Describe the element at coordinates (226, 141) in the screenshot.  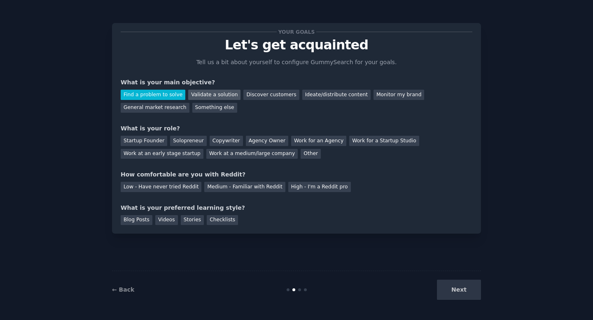
I see `div: Copywriter` at that location.